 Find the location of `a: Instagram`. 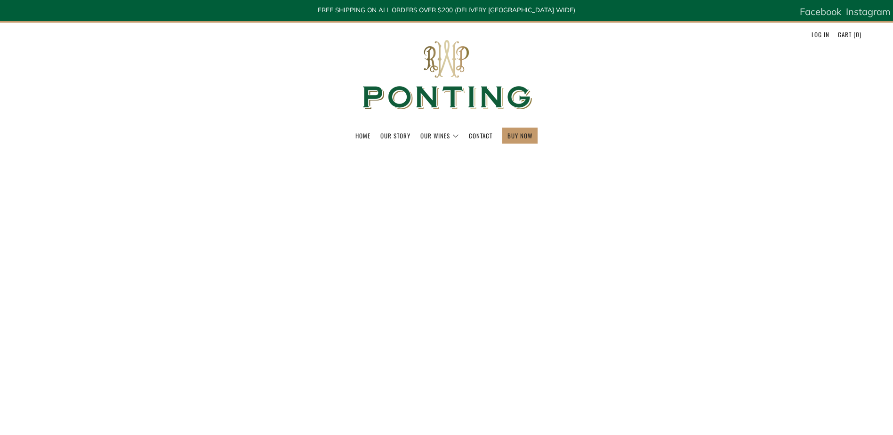

a: Instagram is located at coordinates (868, 12).